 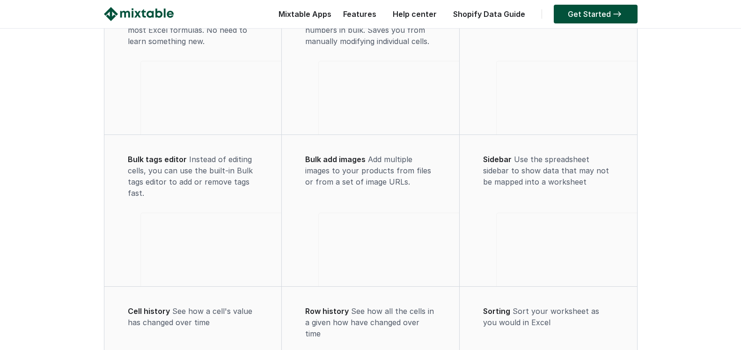 I want to click on a: Features, so click(x=359, y=14).